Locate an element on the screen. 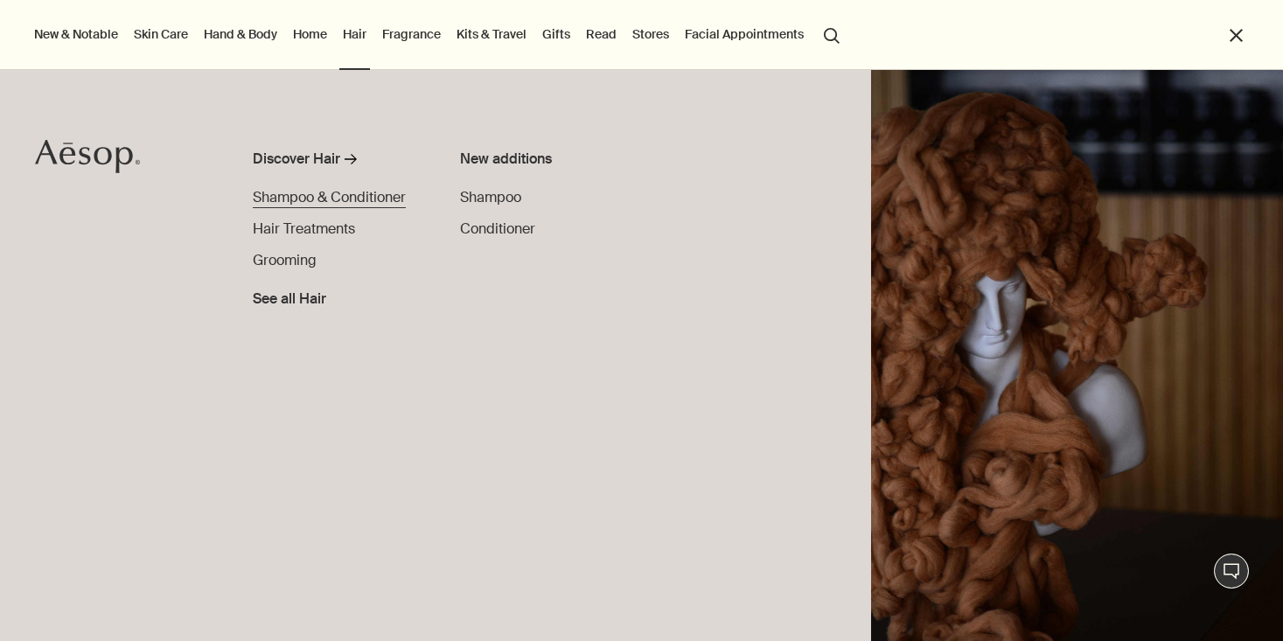 The image size is (1283, 641). svg: Aesop is located at coordinates (87, 157).